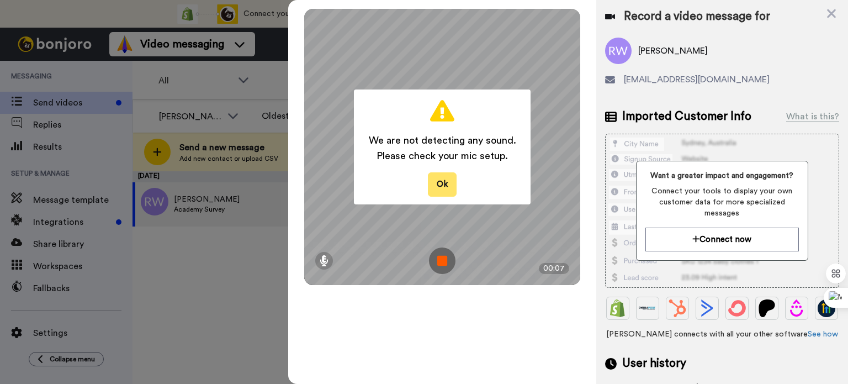  Describe the element at coordinates (707, 308) in the screenshot. I see `img: ActiveCampaign` at that location.